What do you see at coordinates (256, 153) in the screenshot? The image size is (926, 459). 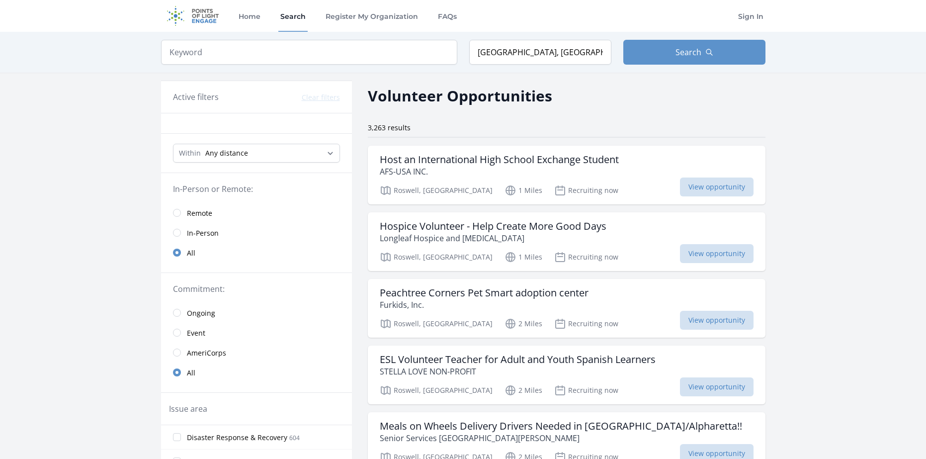 I see `select: Search Radius` at bounding box center [256, 153].